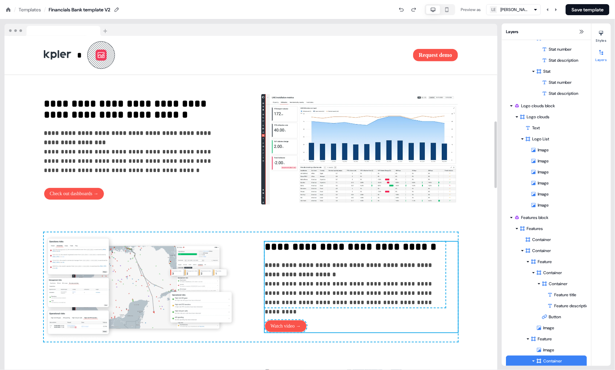 The image size is (615, 370). I want to click on div: Logo ListImageImageImageImageImageImage, so click(546, 172).